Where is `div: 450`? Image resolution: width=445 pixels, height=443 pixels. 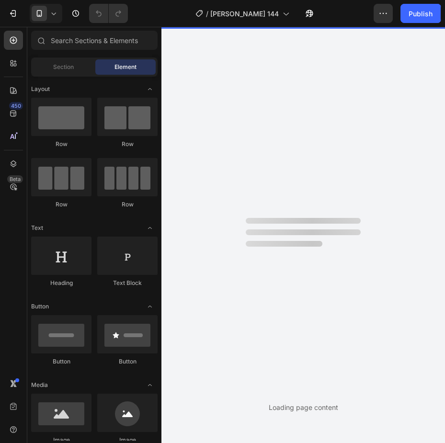
div: 450 is located at coordinates (16, 106).